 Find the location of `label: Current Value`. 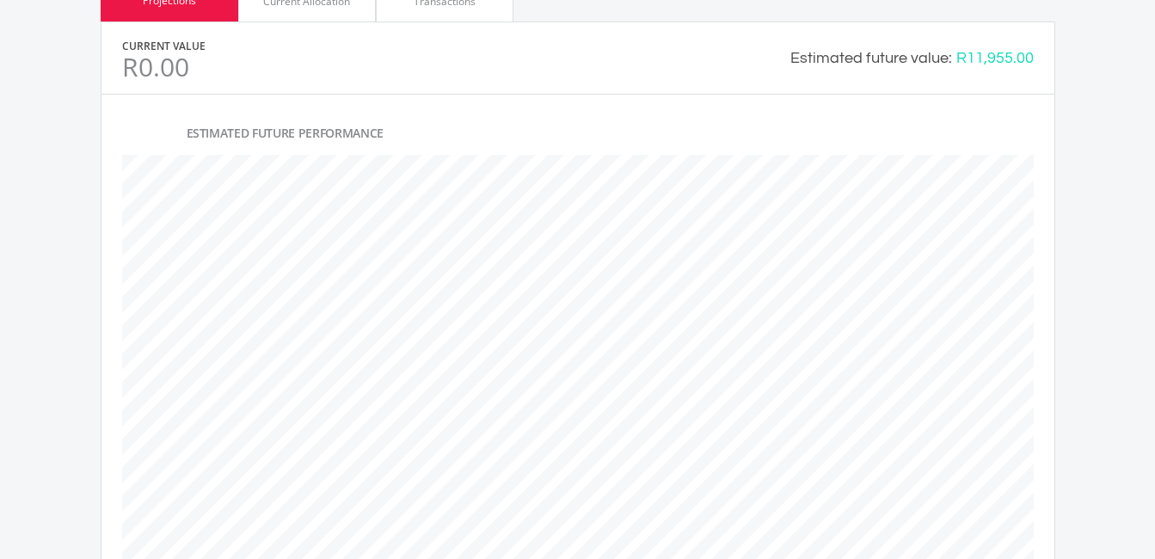

label: Current Value is located at coordinates (163, 46).